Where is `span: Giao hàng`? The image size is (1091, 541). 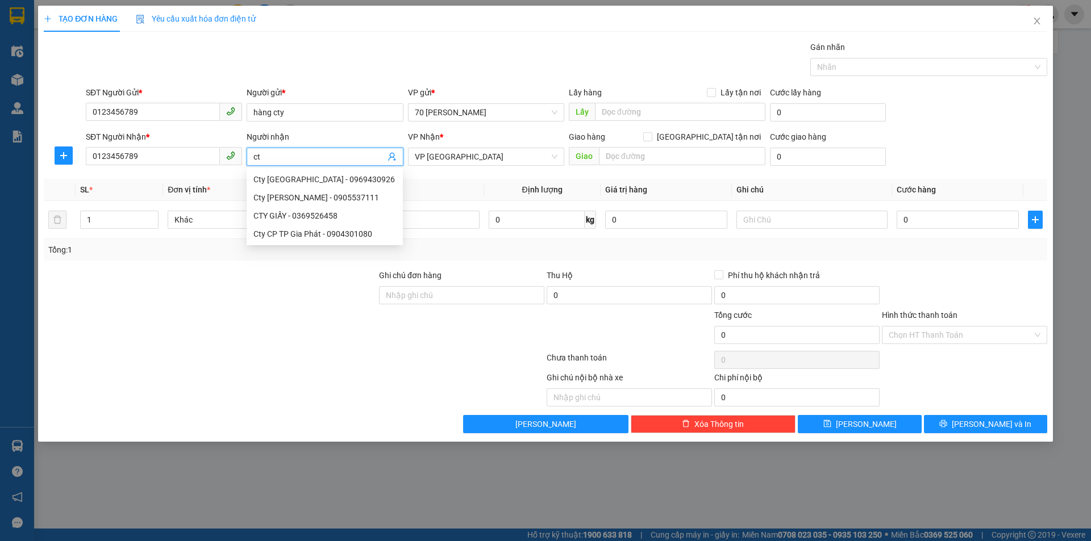 span: Giao hàng is located at coordinates (587, 137).